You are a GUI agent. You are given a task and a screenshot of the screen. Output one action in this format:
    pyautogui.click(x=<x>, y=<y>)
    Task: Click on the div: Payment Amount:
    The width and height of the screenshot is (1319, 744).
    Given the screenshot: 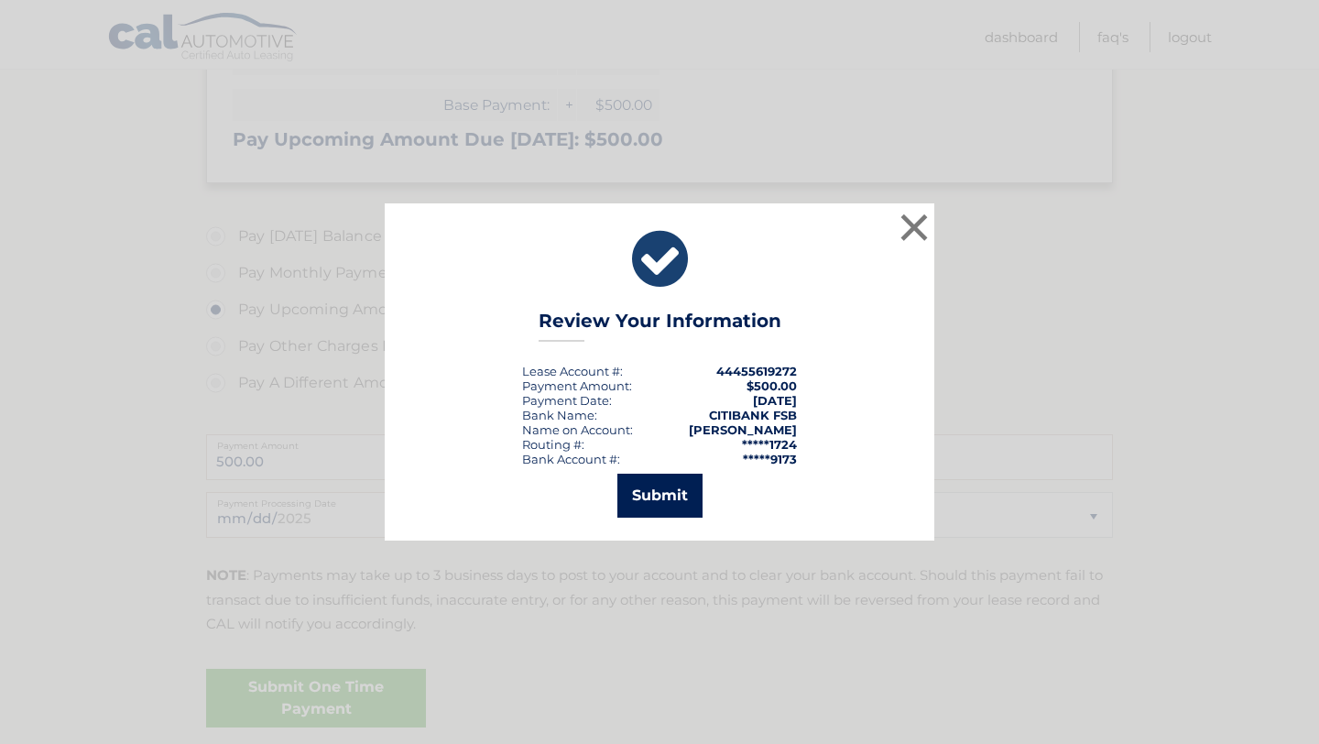 What is the action you would take?
    pyautogui.click(x=577, y=386)
    